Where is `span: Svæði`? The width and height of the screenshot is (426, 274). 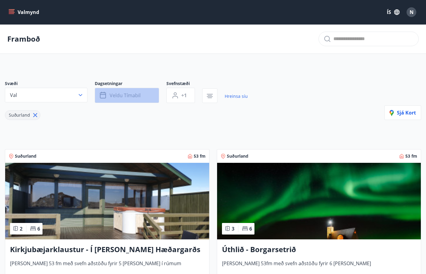
span: Svæði is located at coordinates (50, 84).